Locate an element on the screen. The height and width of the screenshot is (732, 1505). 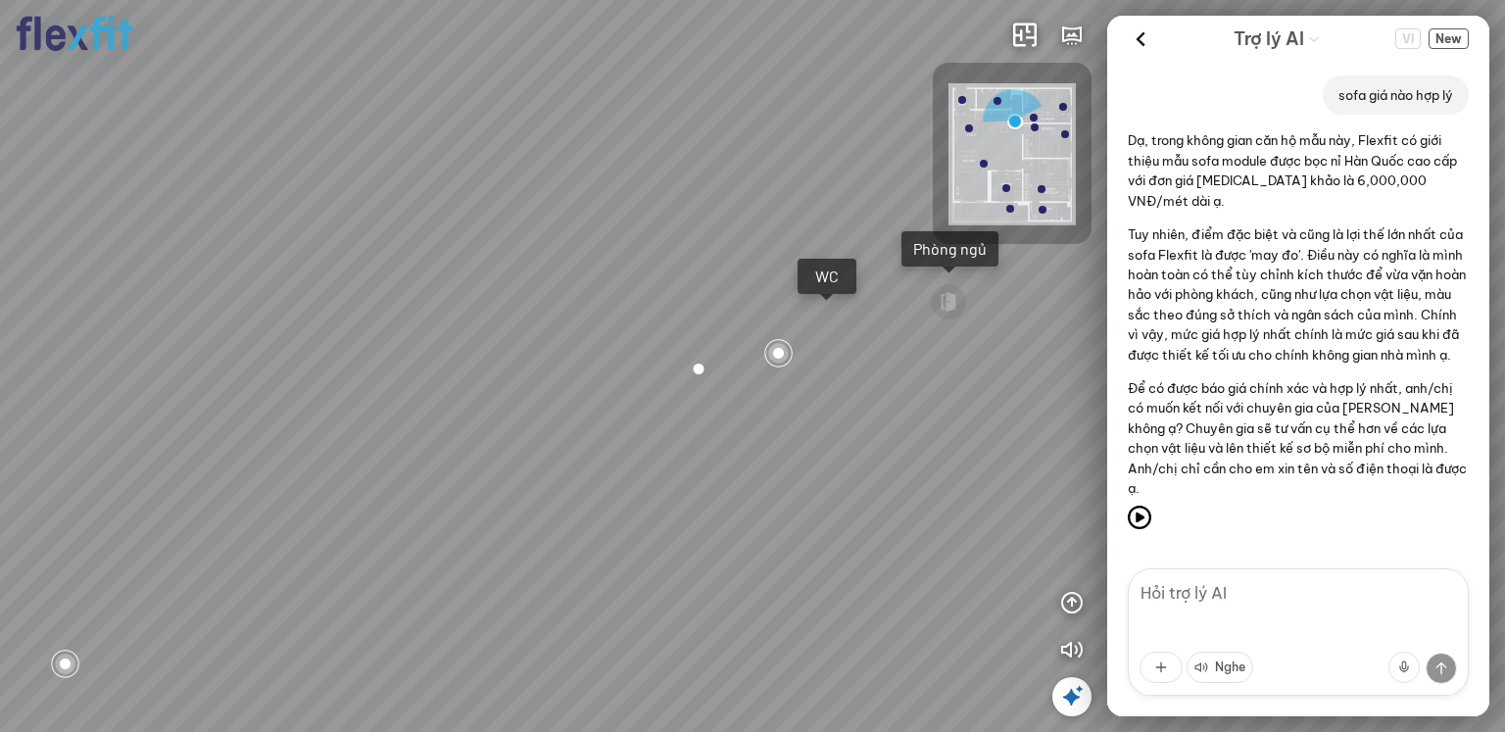
p: Để có được báo giá chính xác và hợp lý nhất, anh/chị có muốn kết nối với chuyên gia của [PERSON_N... is located at coordinates (1298, 438).